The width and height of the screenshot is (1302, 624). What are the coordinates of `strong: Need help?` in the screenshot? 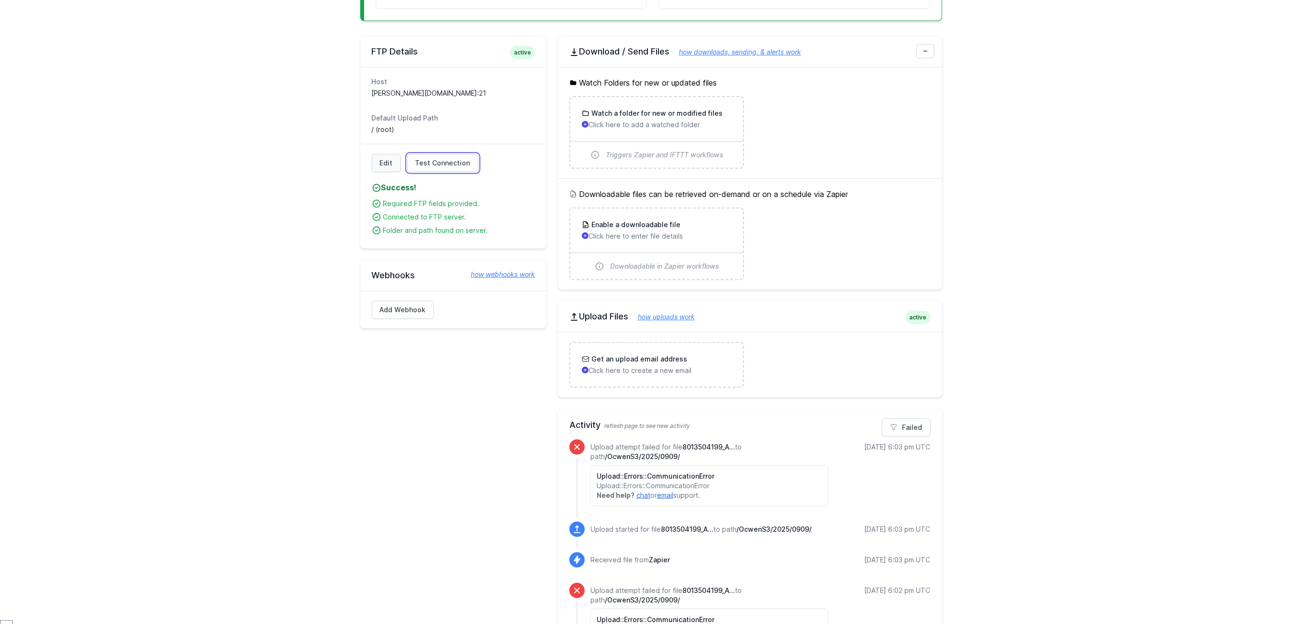 It's located at (615, 495).